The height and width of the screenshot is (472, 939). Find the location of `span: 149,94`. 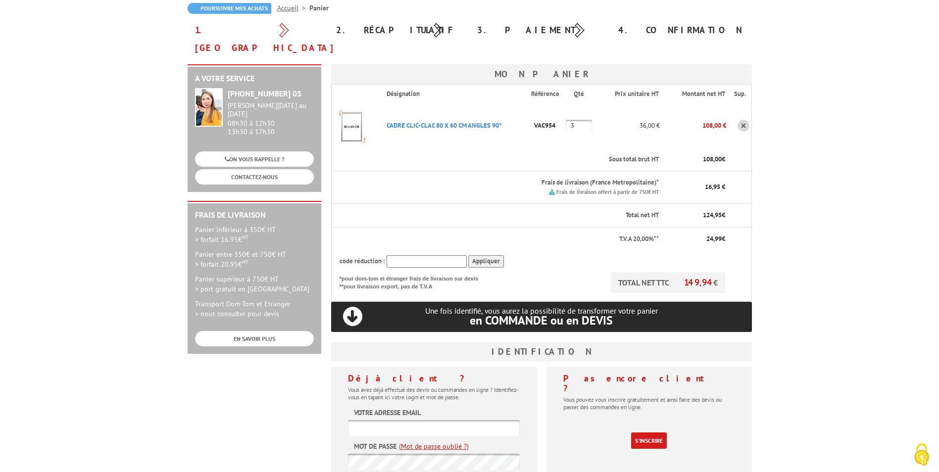

span: 149,94 is located at coordinates (698, 282).